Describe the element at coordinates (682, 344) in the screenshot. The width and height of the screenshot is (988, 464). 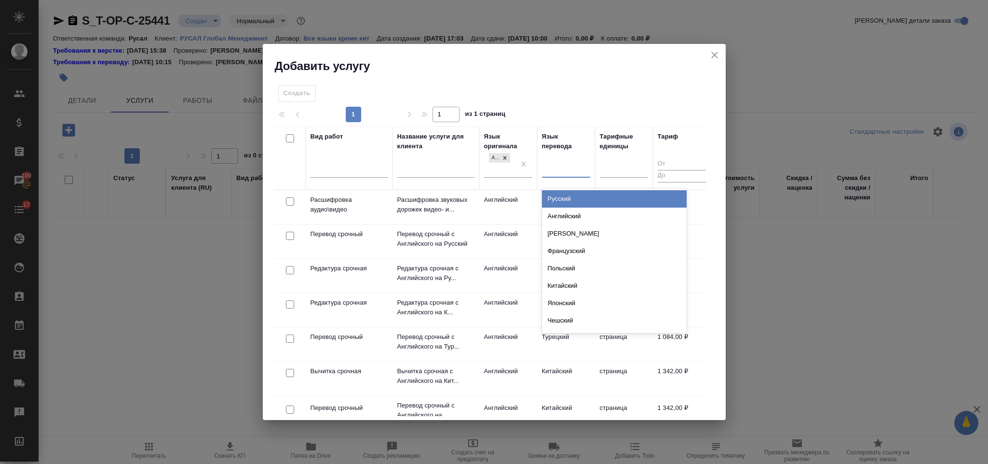
I see `td: 1 084,00 ₽` at that location.